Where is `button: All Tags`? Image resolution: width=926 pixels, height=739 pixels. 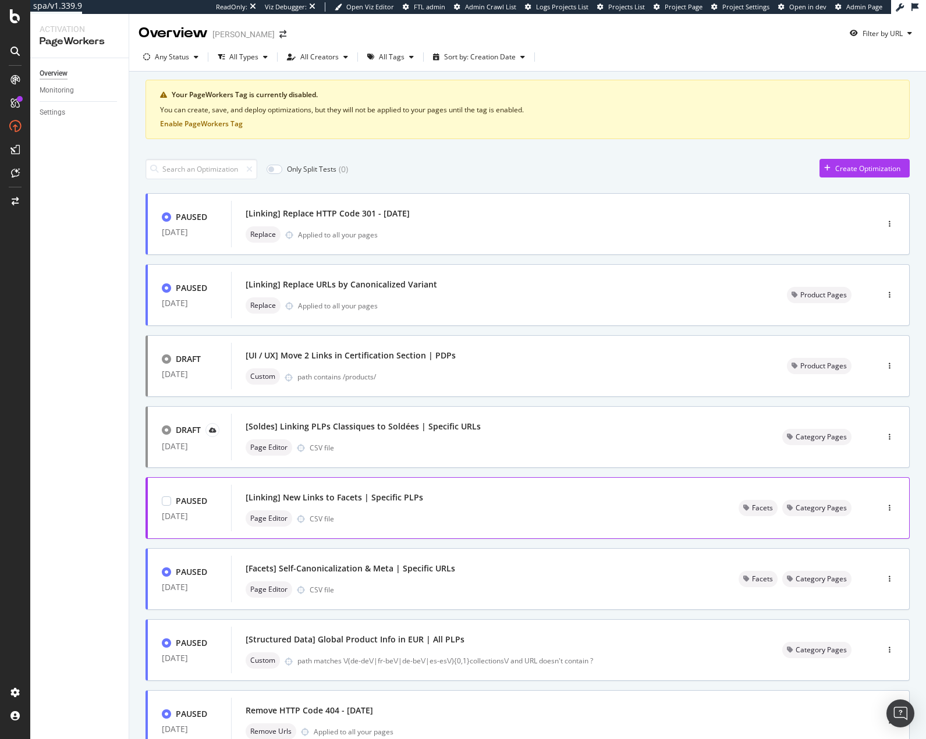
button: All Tags is located at coordinates (391, 57).